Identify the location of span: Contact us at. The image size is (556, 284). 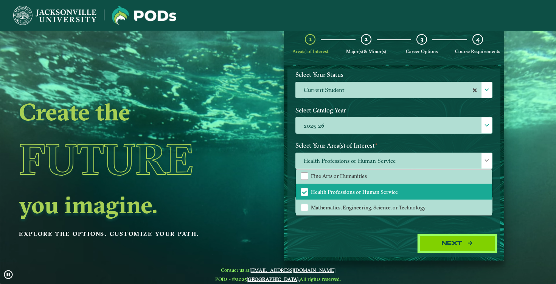
(278, 270).